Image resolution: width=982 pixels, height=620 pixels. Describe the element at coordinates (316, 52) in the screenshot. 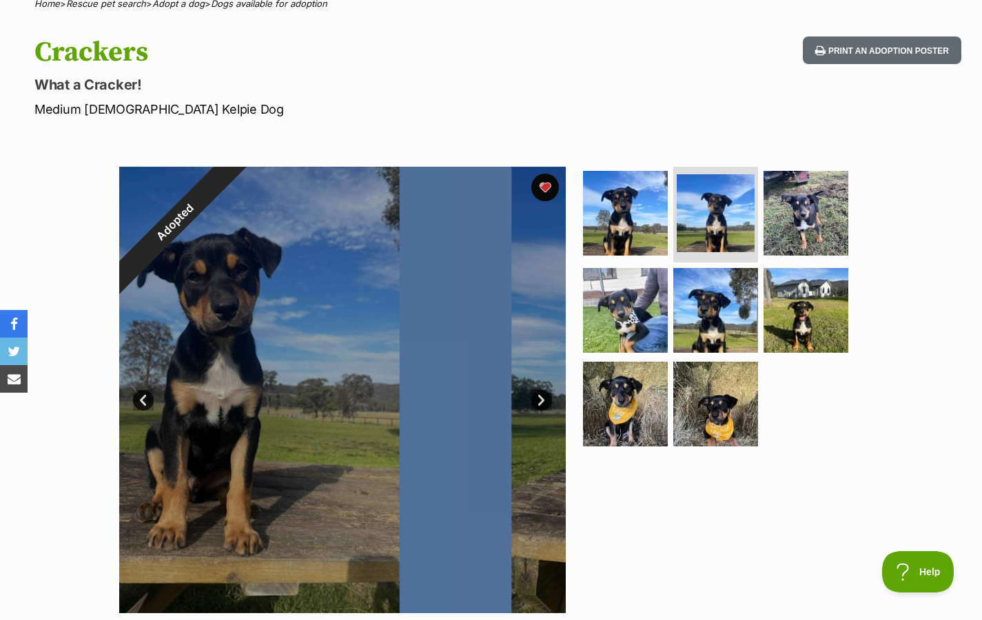

I see `h1: Crackers` at that location.